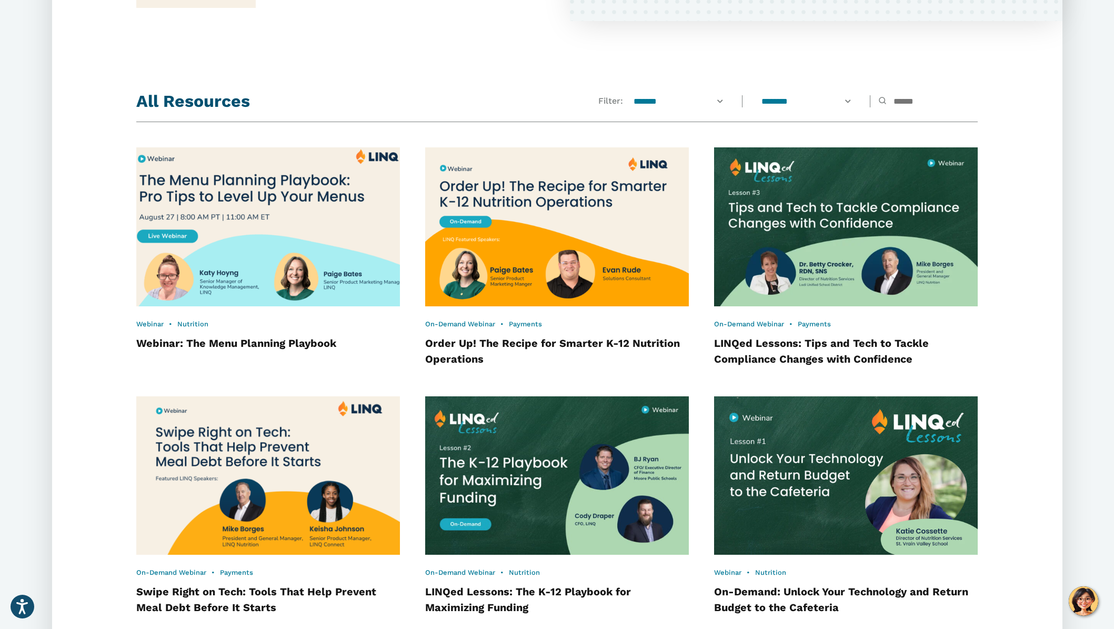 The image size is (1114, 629). I want to click on a: LINQed Lessons: Tips and Tech to Tackle Compliance Changes with Confidence, so click(821, 351).